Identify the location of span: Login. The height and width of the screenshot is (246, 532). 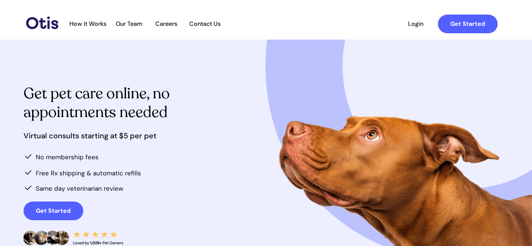
(416, 24).